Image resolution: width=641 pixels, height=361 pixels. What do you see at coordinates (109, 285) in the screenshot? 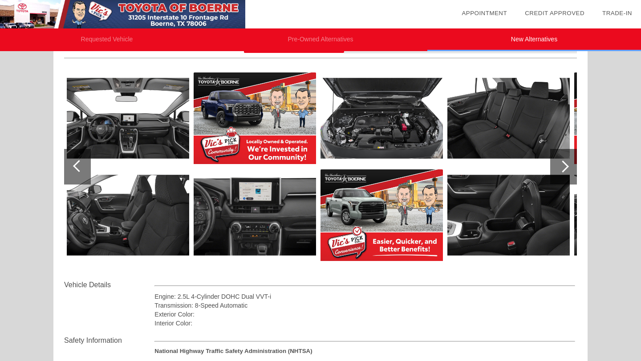
I see `div: Vehicle Details` at bounding box center [109, 285].